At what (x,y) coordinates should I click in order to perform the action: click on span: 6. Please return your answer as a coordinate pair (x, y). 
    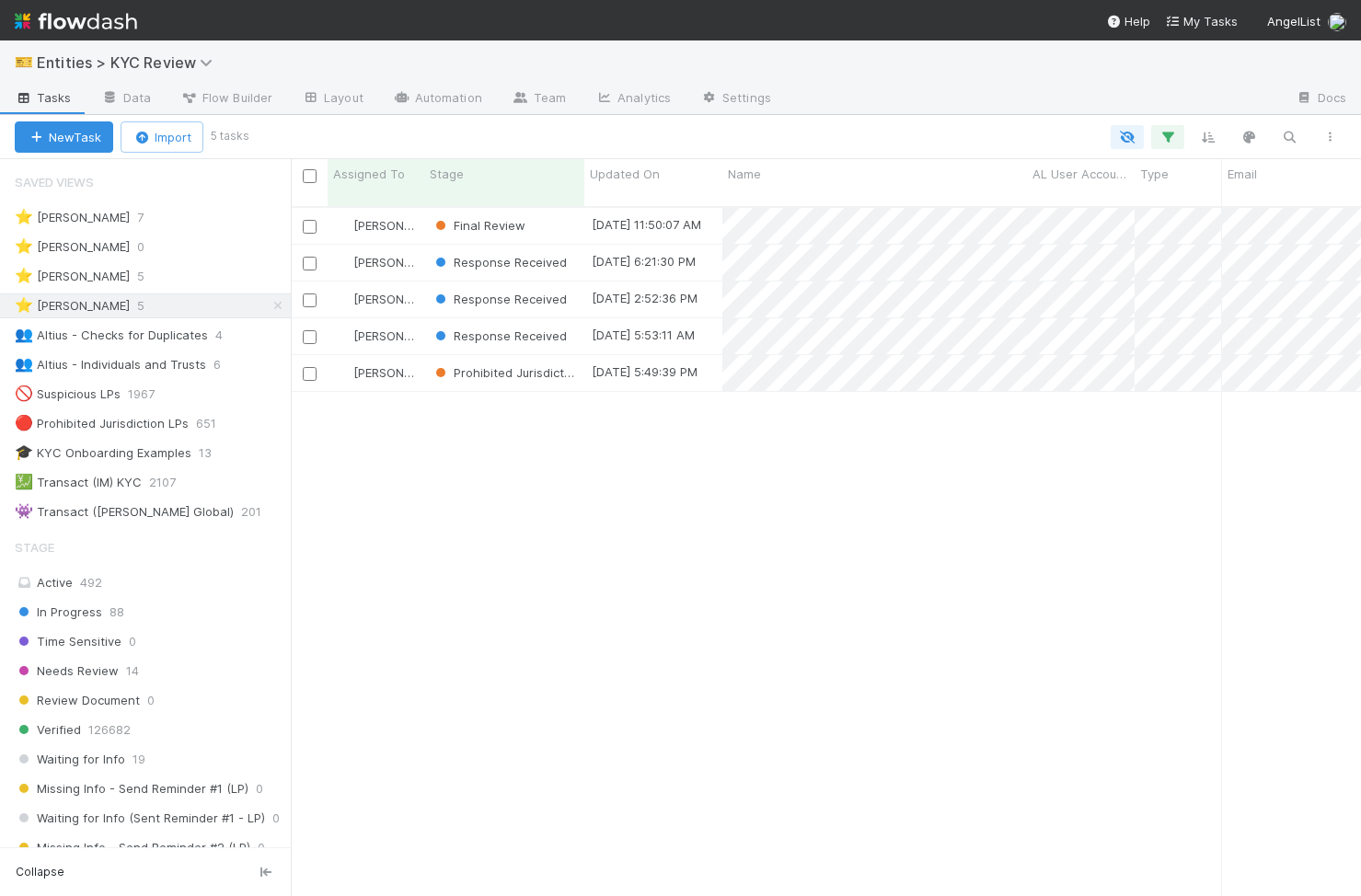
    Looking at the image, I should click on (227, 364).